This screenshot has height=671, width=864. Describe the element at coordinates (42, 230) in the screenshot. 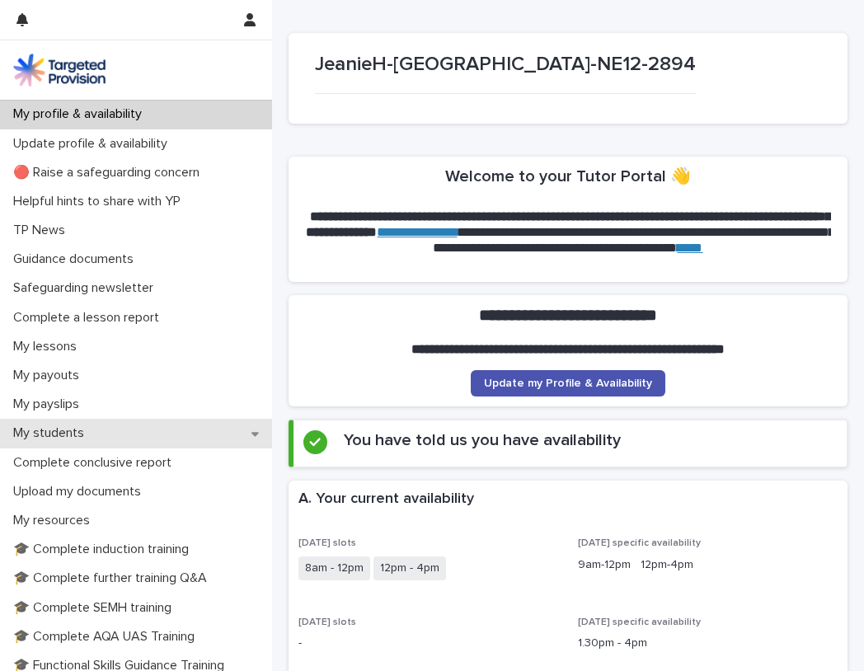

I see `p: TP News` at that location.